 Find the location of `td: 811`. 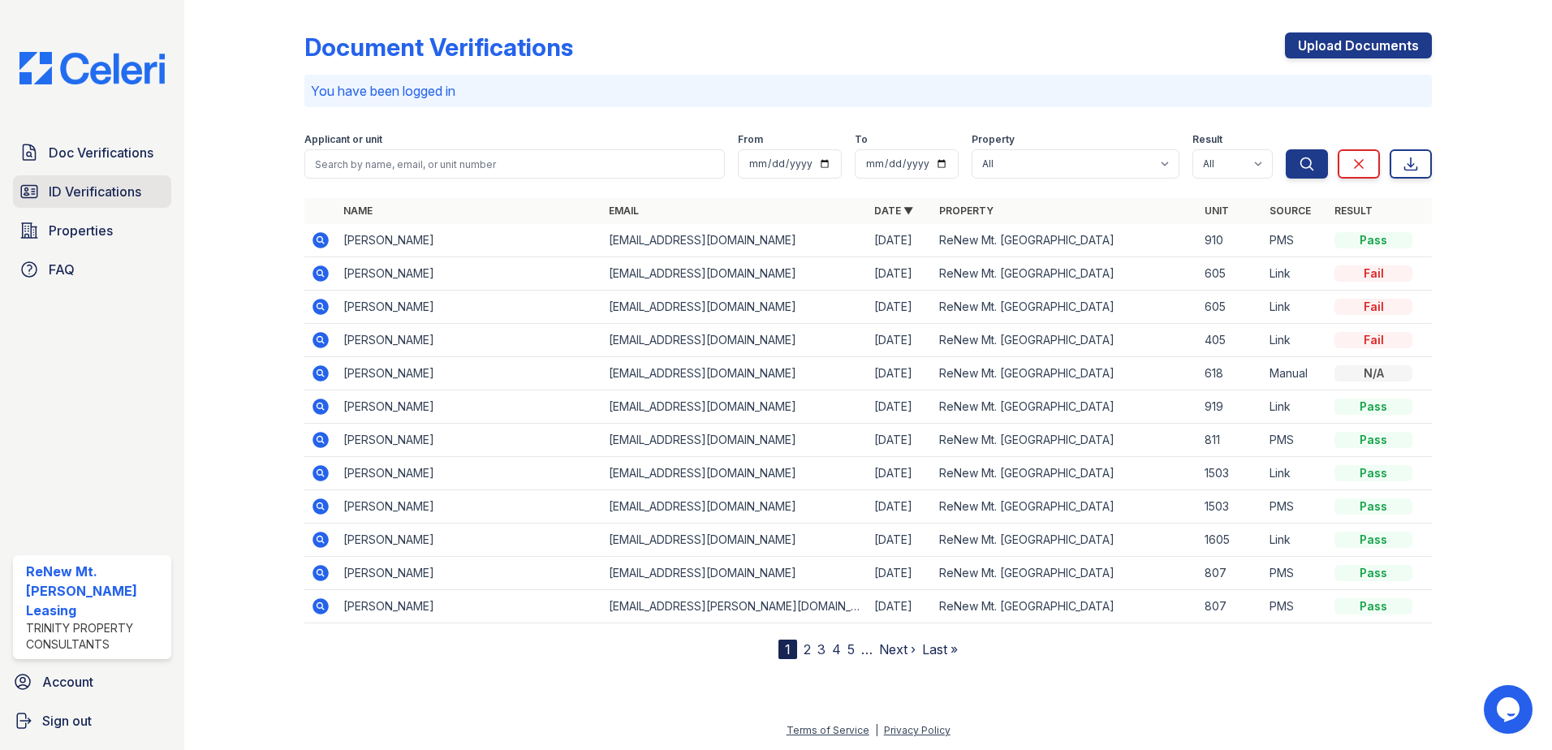

td: 811 is located at coordinates (1231, 440).